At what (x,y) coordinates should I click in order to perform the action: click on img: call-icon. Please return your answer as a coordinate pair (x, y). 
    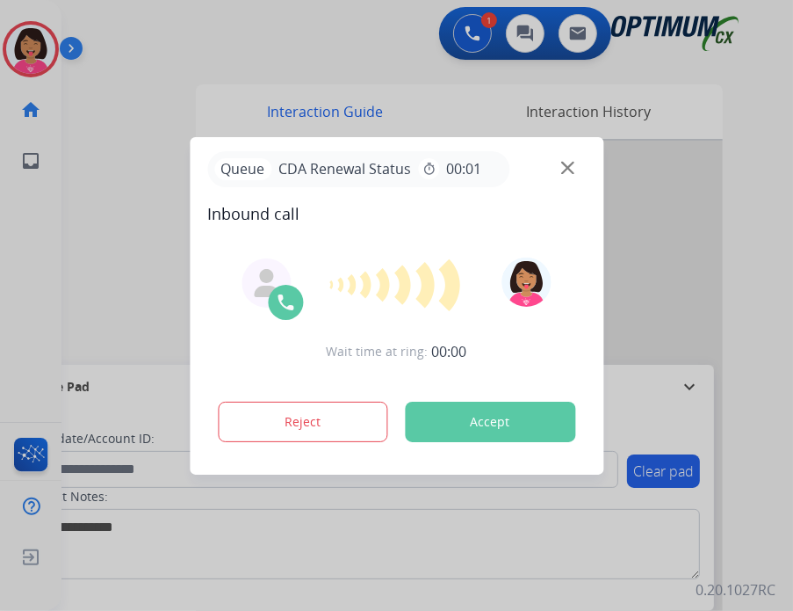
    Looking at the image, I should click on (286, 302).